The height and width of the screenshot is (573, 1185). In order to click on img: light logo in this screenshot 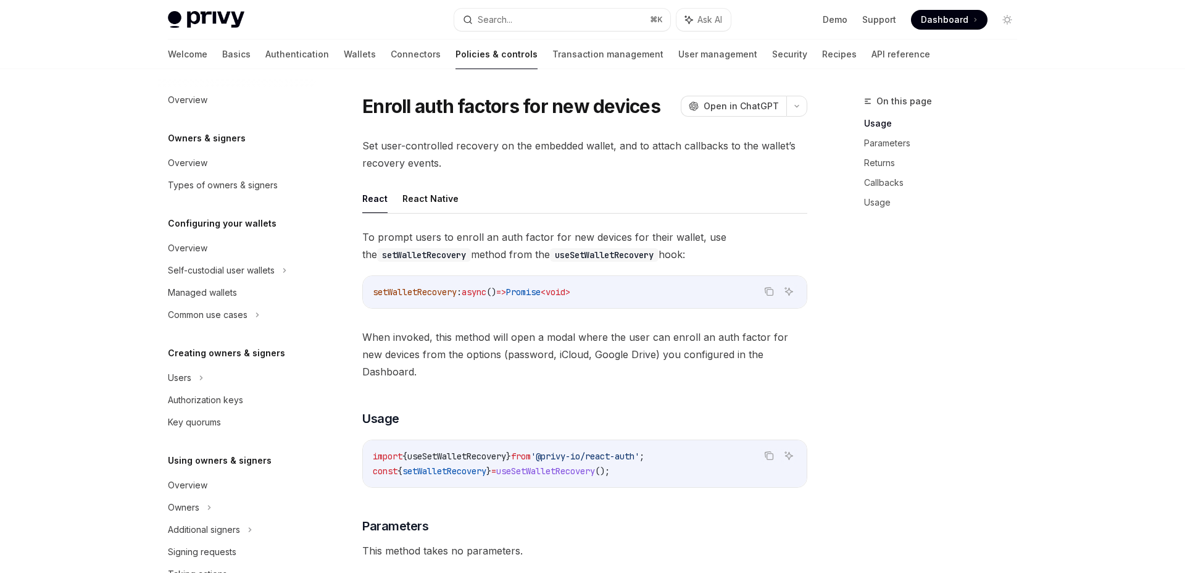, I will do `click(206, 20)`.